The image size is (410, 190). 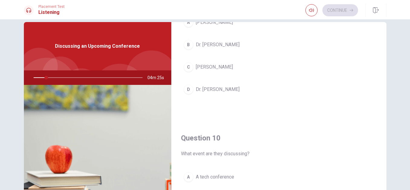 What do you see at coordinates (97, 46) in the screenshot?
I see `span: Discussing an Upcoming Conference` at bounding box center [97, 46].